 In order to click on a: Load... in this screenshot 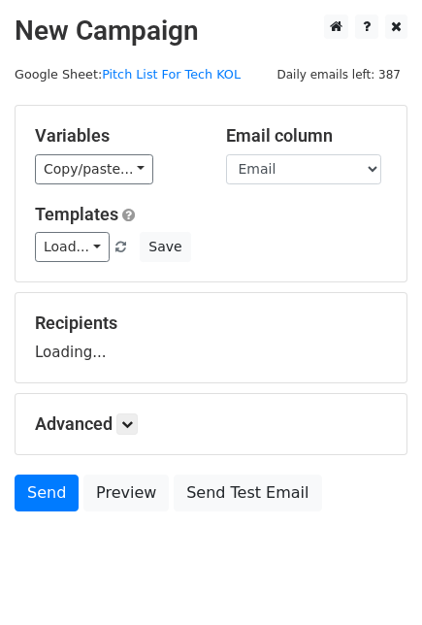, I will do `click(72, 247)`.